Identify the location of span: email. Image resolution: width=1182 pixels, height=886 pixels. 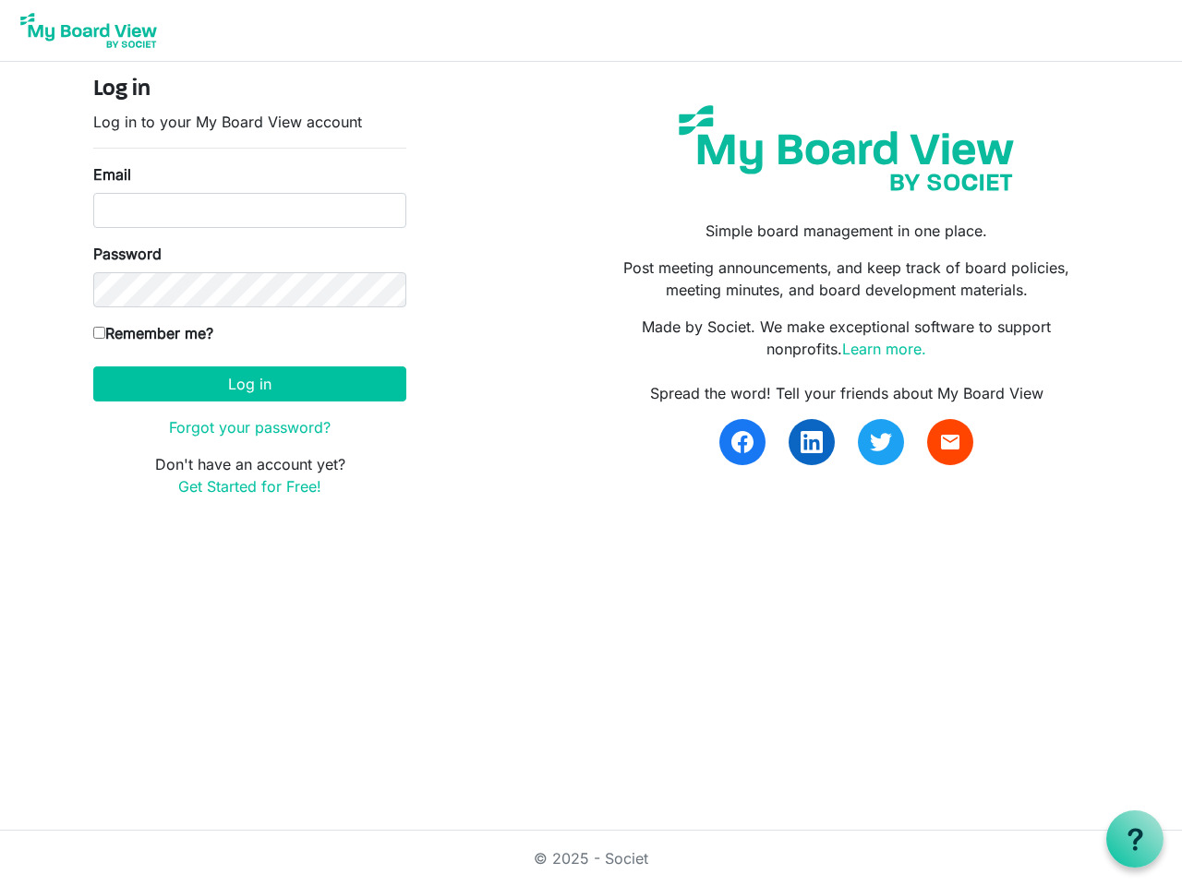
(950, 442).